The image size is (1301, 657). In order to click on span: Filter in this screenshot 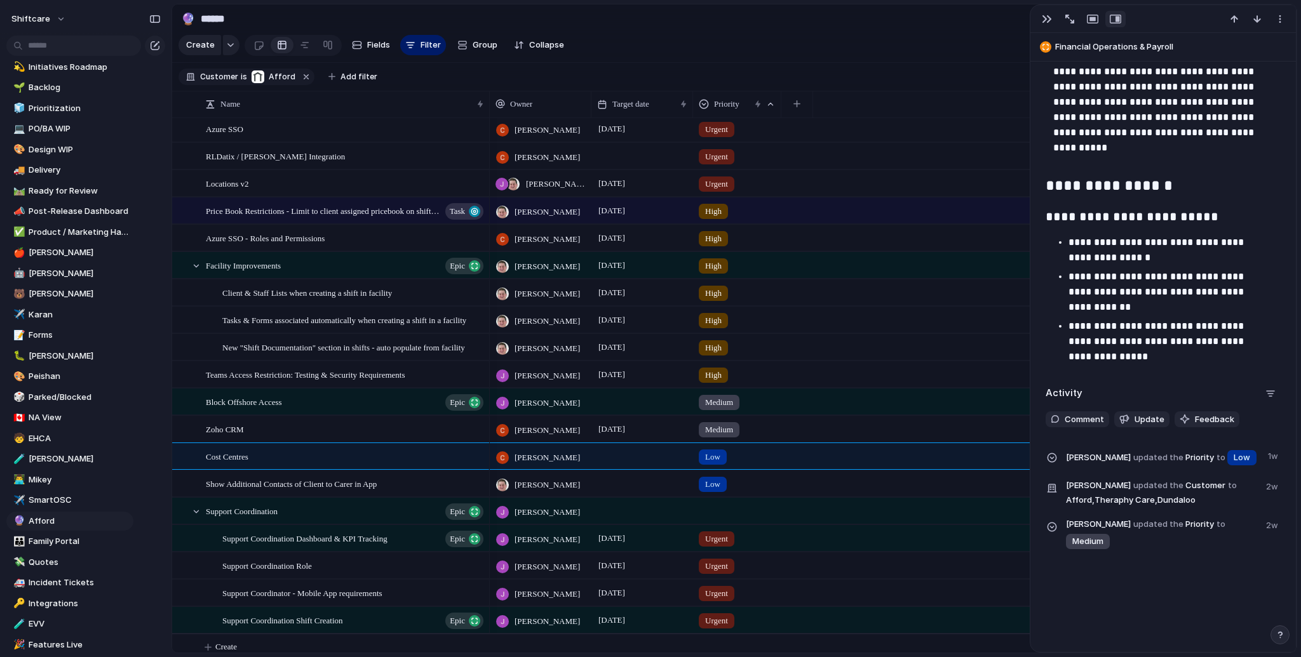, I will do `click(431, 45)`.